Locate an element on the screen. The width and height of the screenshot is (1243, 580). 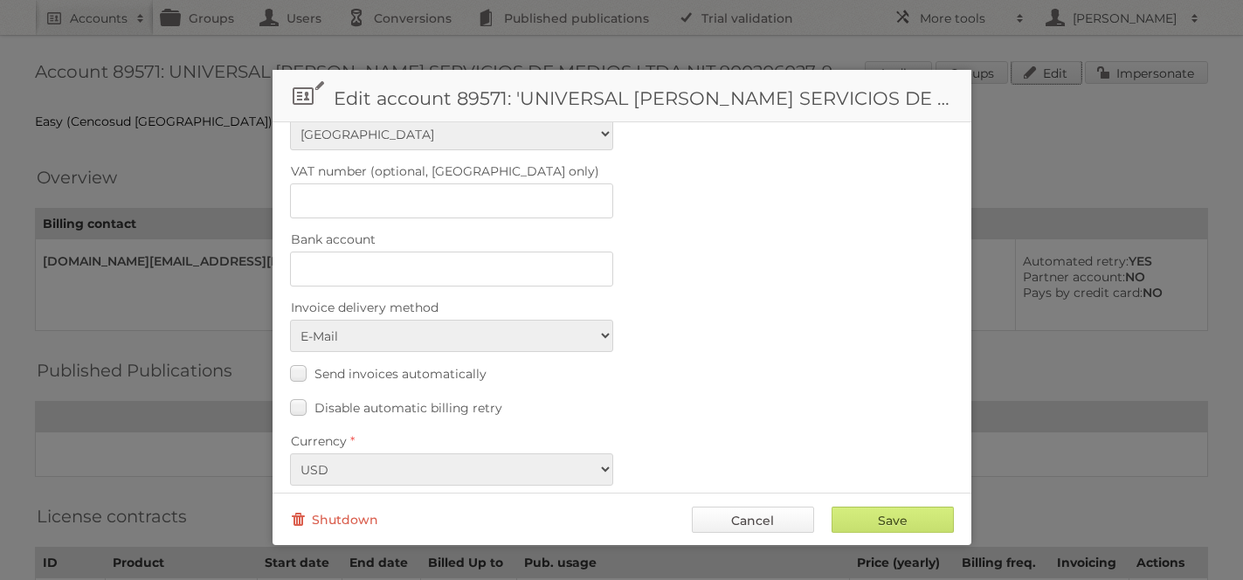
span: Currency is located at coordinates (319, 441).